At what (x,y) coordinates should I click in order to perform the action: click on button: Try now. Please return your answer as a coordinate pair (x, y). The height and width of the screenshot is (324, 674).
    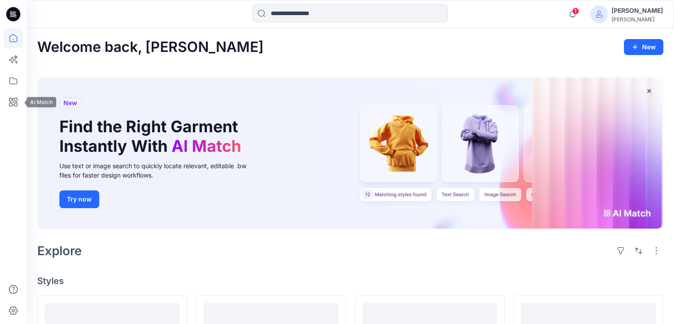
    Looking at the image, I should click on (79, 199).